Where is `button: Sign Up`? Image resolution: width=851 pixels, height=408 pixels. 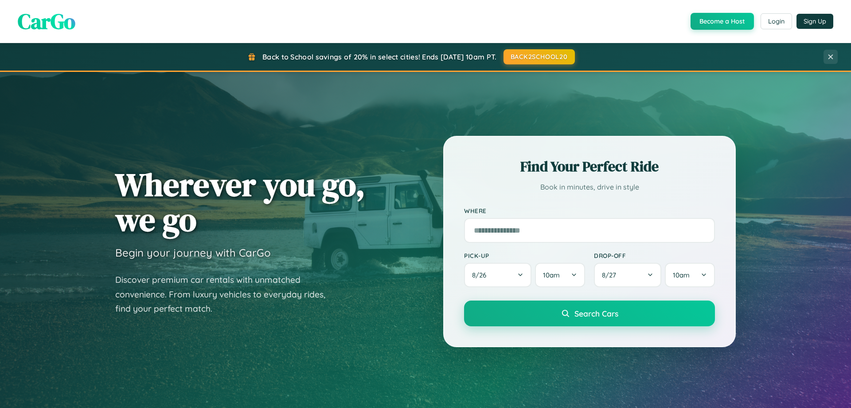
button: Sign Up is located at coordinates (815, 21).